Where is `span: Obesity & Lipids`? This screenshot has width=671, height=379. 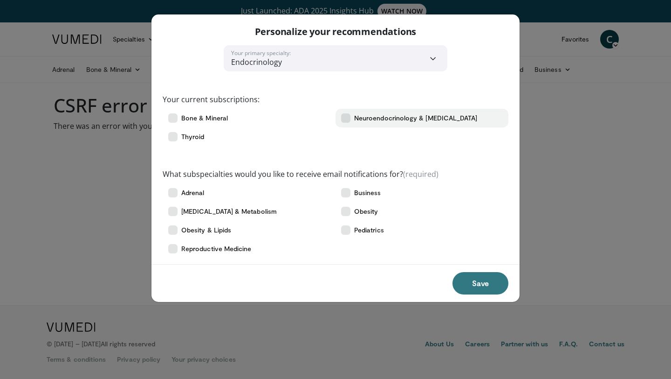 span: Obesity & Lipids is located at coordinates (206, 230).